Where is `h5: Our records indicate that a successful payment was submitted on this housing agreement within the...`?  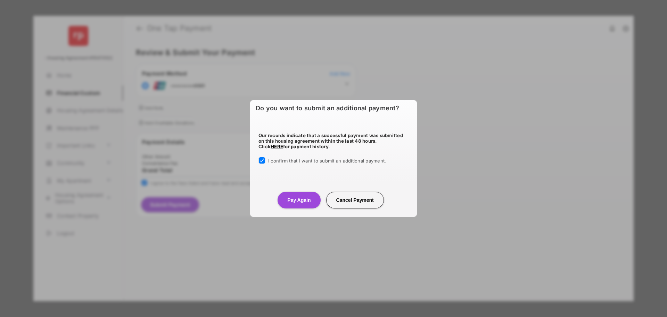
h5: Our records indicate that a successful payment was submitted on this housing agreement within the... is located at coordinates (334, 141).